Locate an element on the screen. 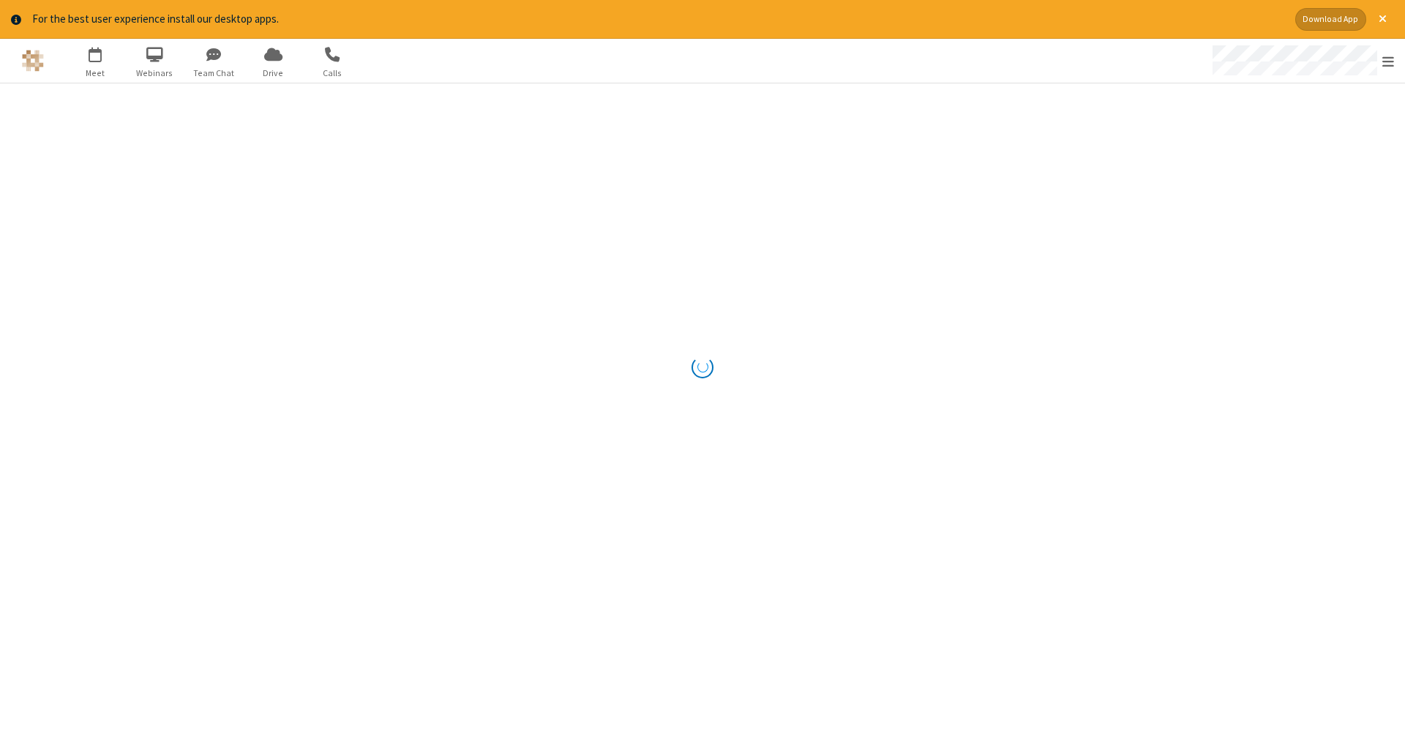 The height and width of the screenshot is (734, 1405). span: Meet is located at coordinates (95, 73).